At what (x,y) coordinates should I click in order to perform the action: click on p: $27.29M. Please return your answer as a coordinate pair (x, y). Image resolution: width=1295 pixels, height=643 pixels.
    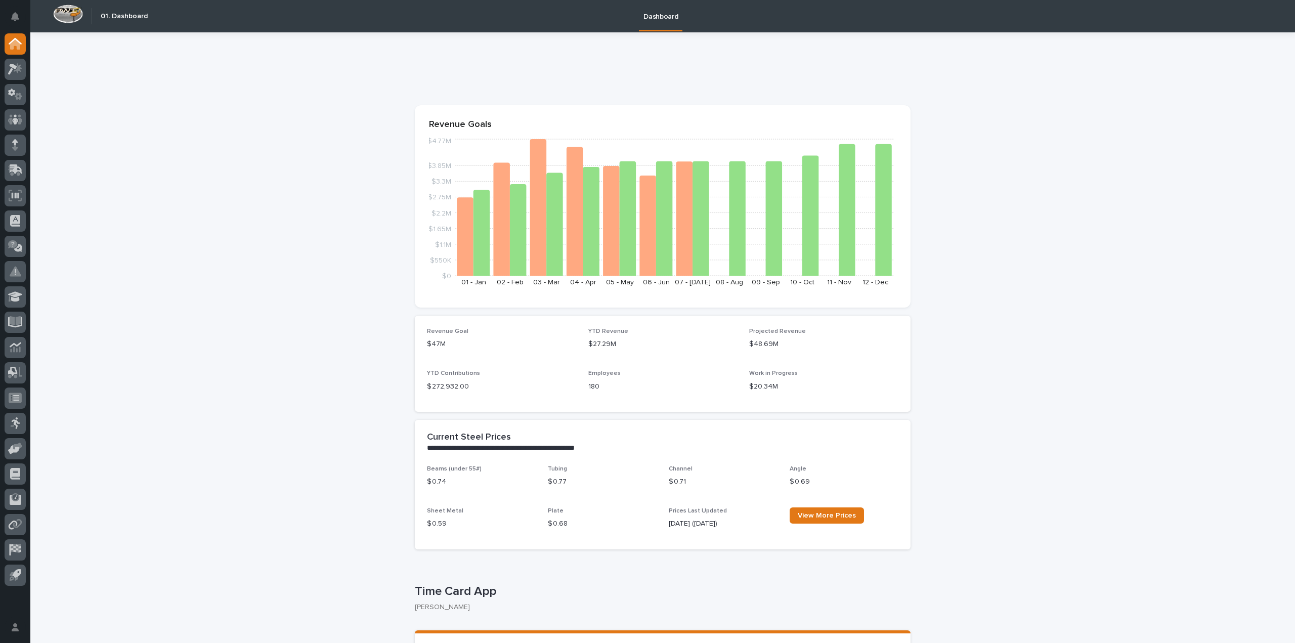
    Looking at the image, I should click on (663, 344).